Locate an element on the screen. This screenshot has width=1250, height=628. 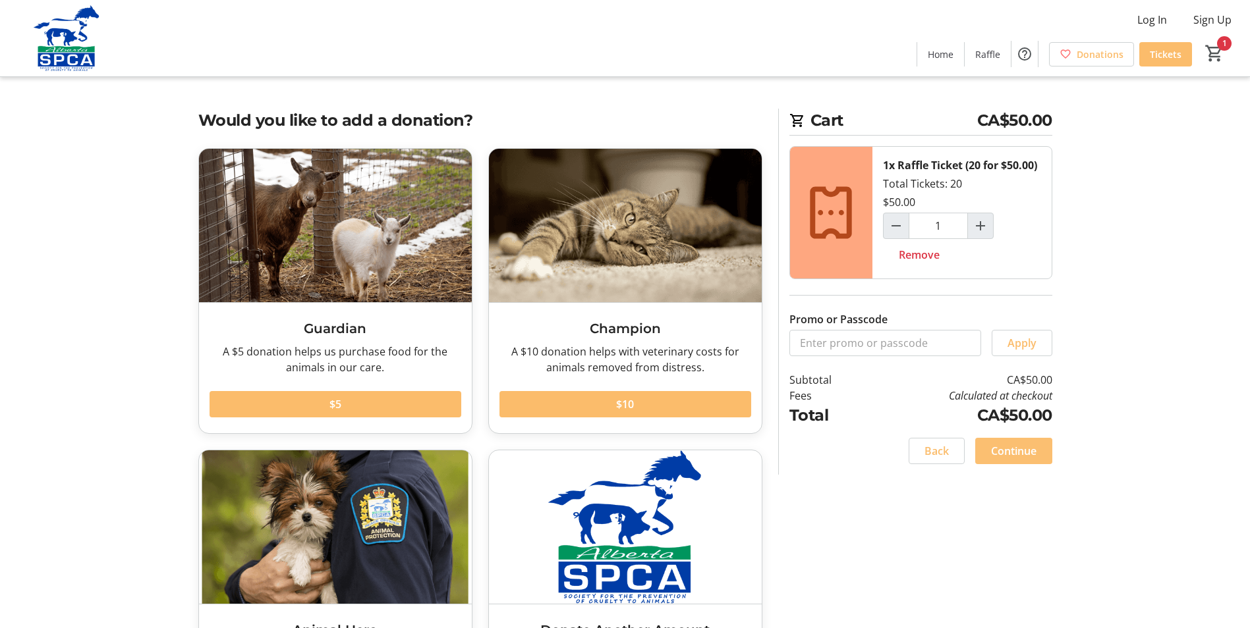
button: Help is located at coordinates (1024, 54).